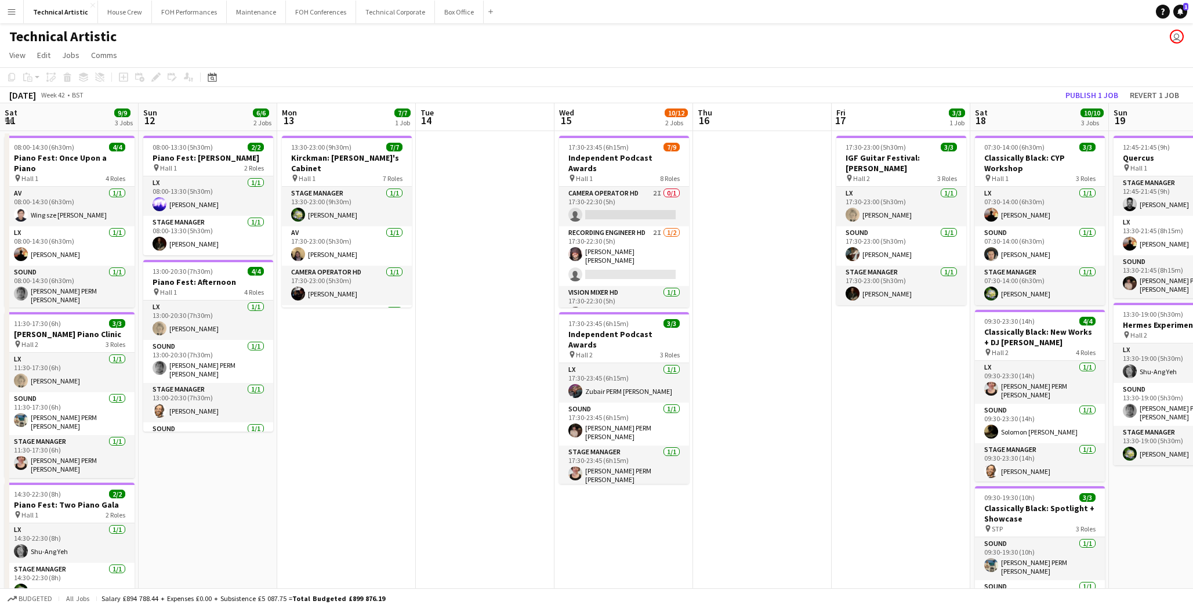 The image size is (1193, 608). Describe the element at coordinates (122, 112) in the screenshot. I see `span: 9/9` at that location.